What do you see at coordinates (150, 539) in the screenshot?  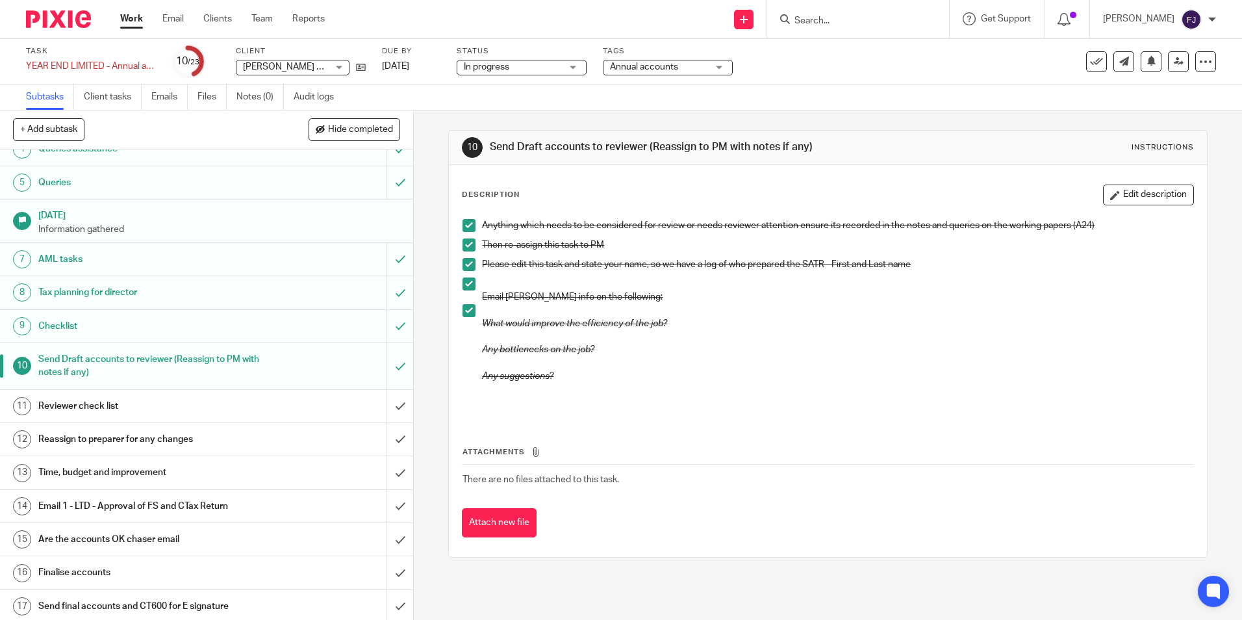 I see `h1: Are the accounts OK chaser email` at bounding box center [150, 539].